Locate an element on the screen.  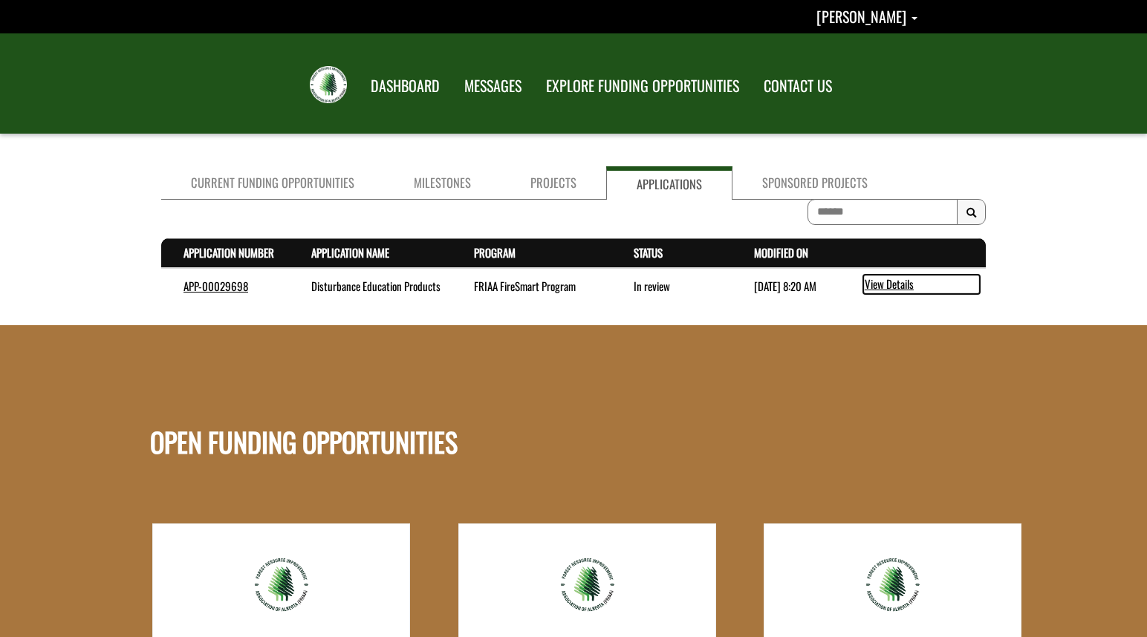
button: Search Results is located at coordinates (971, 212).